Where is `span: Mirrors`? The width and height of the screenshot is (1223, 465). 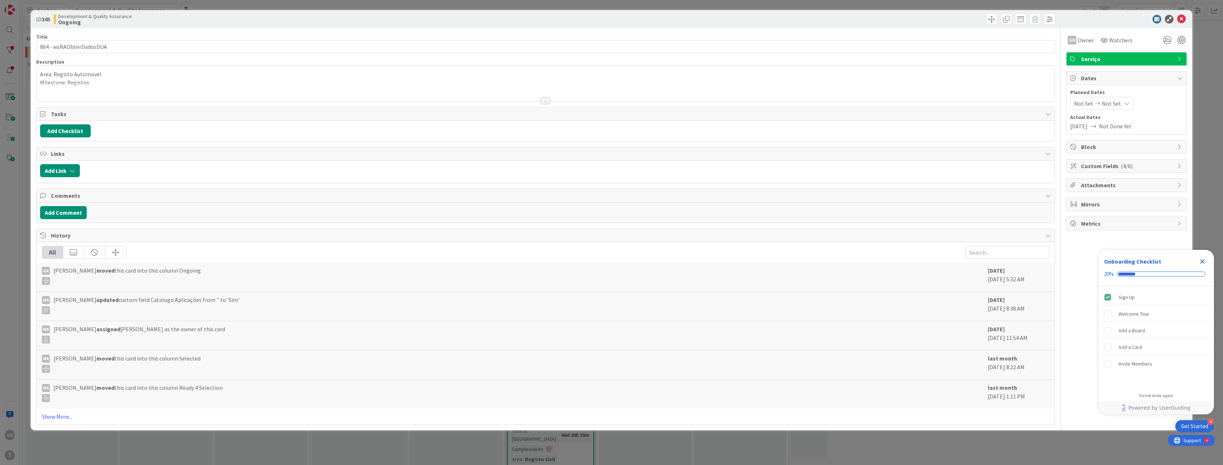
span: Mirrors is located at coordinates (1127, 204).